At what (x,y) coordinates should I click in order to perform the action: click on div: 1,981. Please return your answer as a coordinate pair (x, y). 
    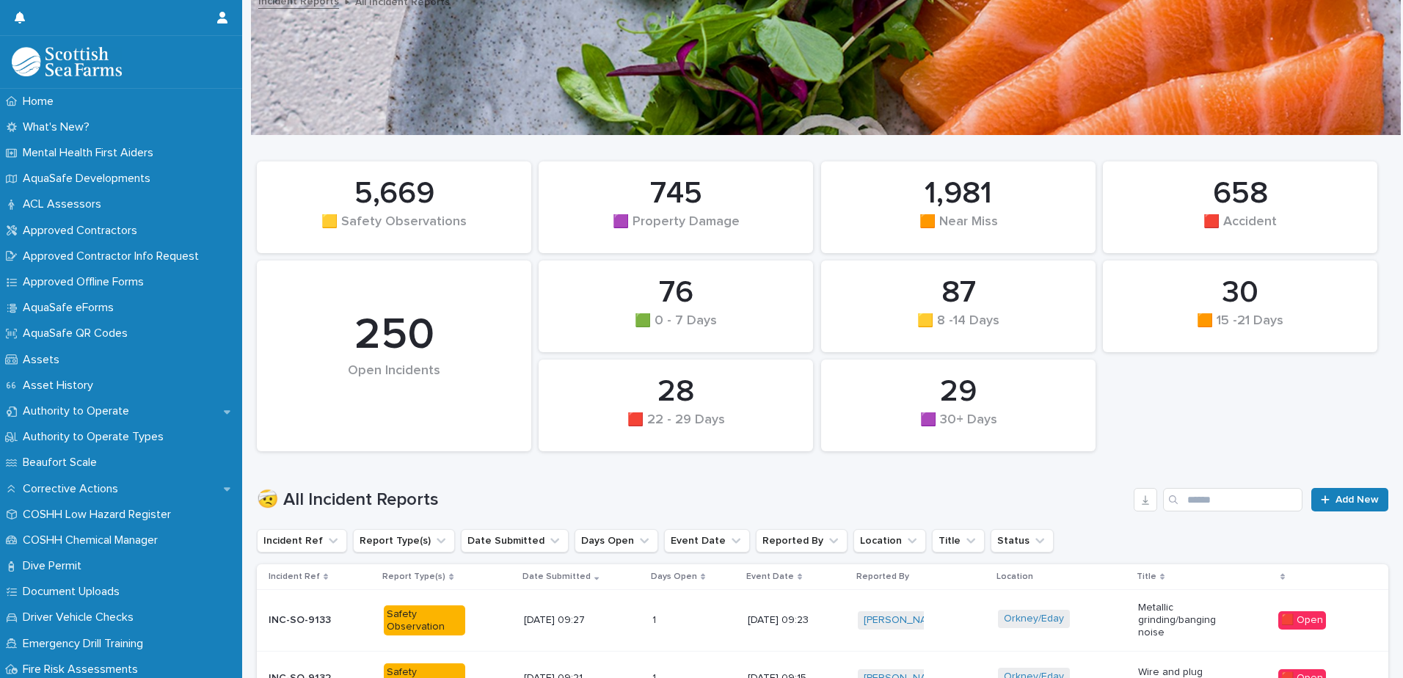
    Looking at the image, I should click on (958, 194).